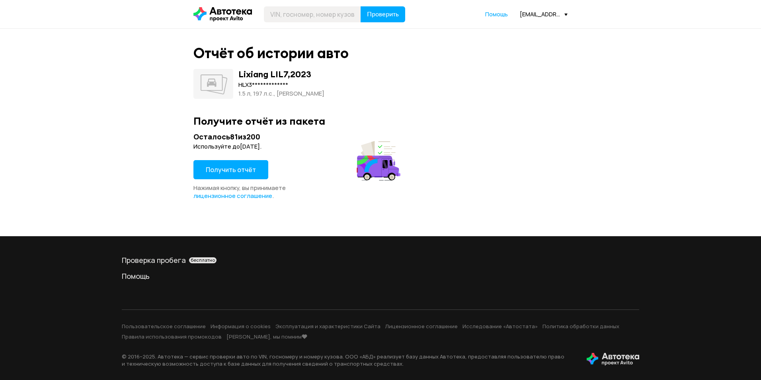 This screenshot has height=380, width=761. Describe the element at coordinates (240, 326) in the screenshot. I see `a: Информация о cookies` at that location.